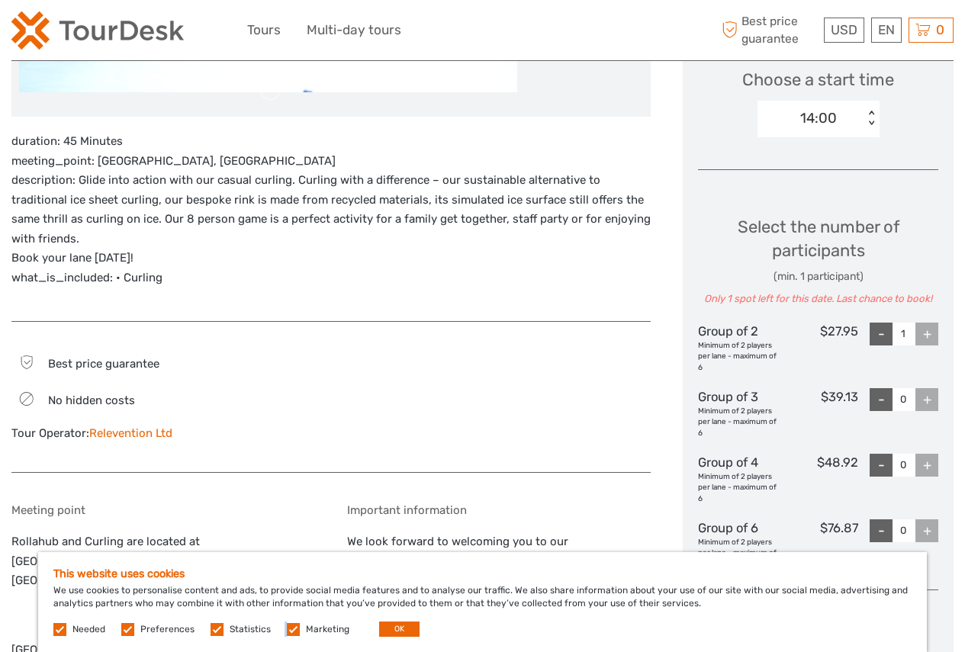 This screenshot has height=652, width=965. I want to click on span: No hidden costs, so click(92, 401).